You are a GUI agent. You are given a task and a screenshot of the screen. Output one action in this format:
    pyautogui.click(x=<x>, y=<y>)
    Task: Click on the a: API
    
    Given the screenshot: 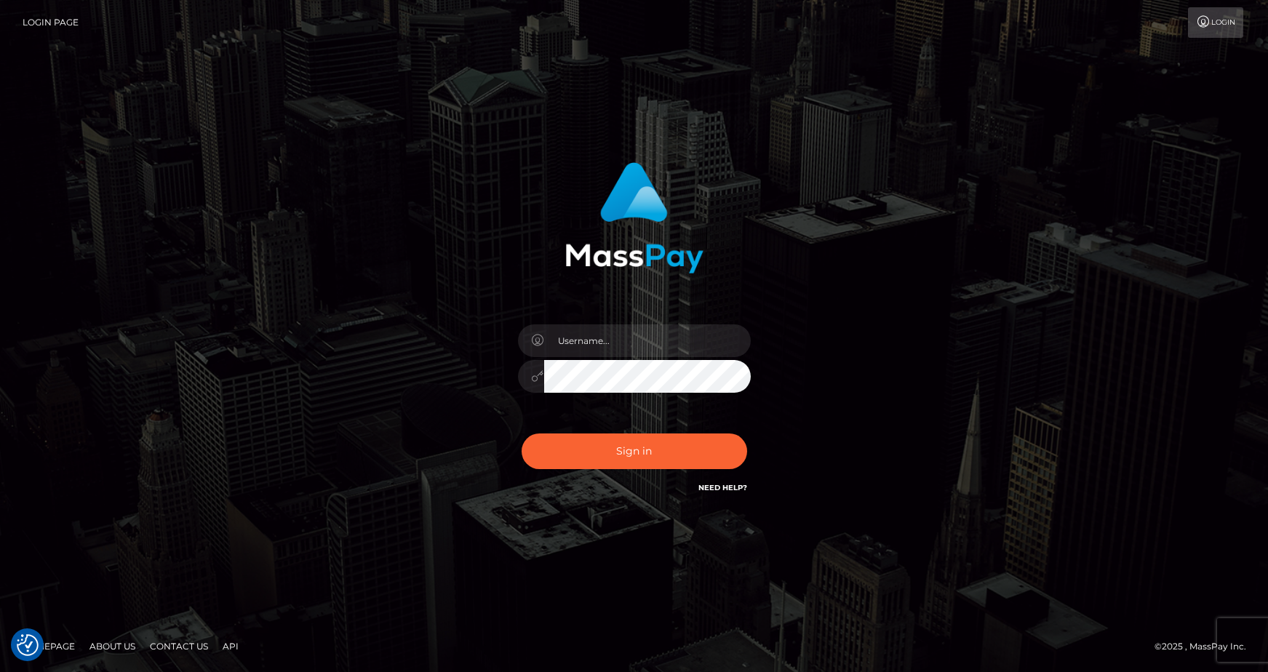 What is the action you would take?
    pyautogui.click(x=231, y=646)
    